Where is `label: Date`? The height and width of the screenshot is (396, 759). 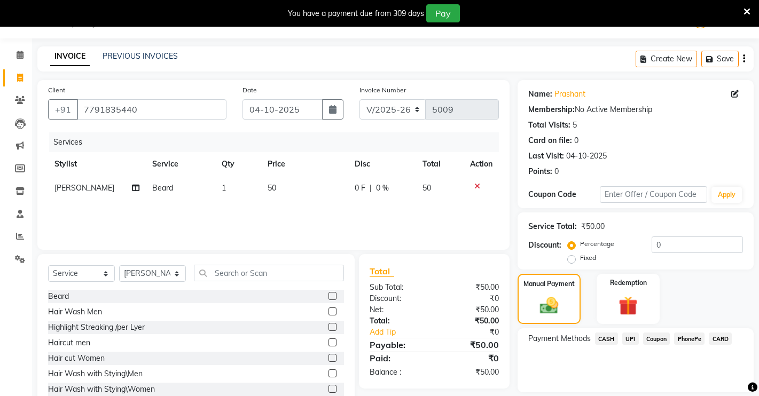 label: Date is located at coordinates (249, 90).